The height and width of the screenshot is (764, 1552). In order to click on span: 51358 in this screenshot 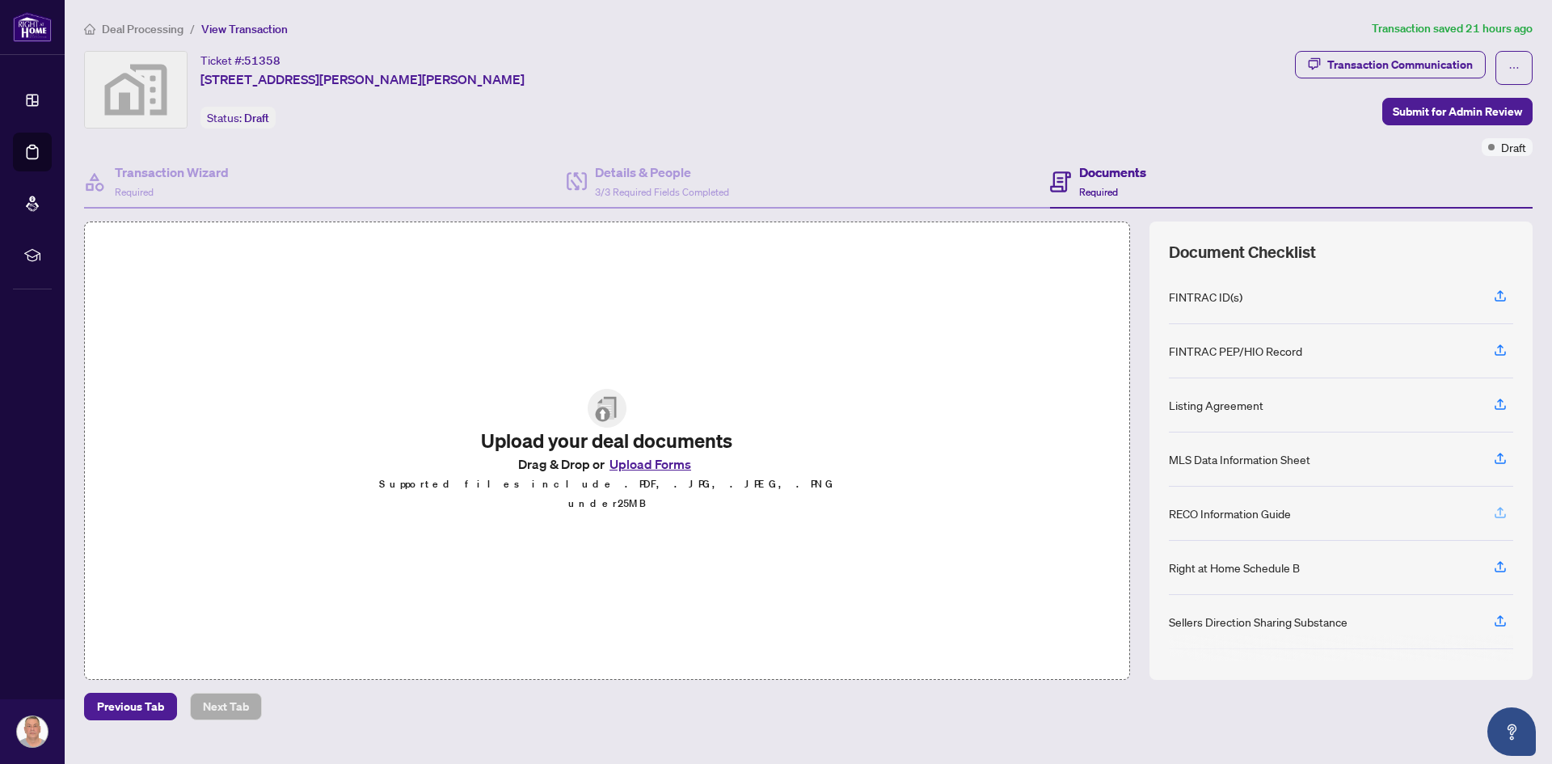, I will do `click(262, 61)`.